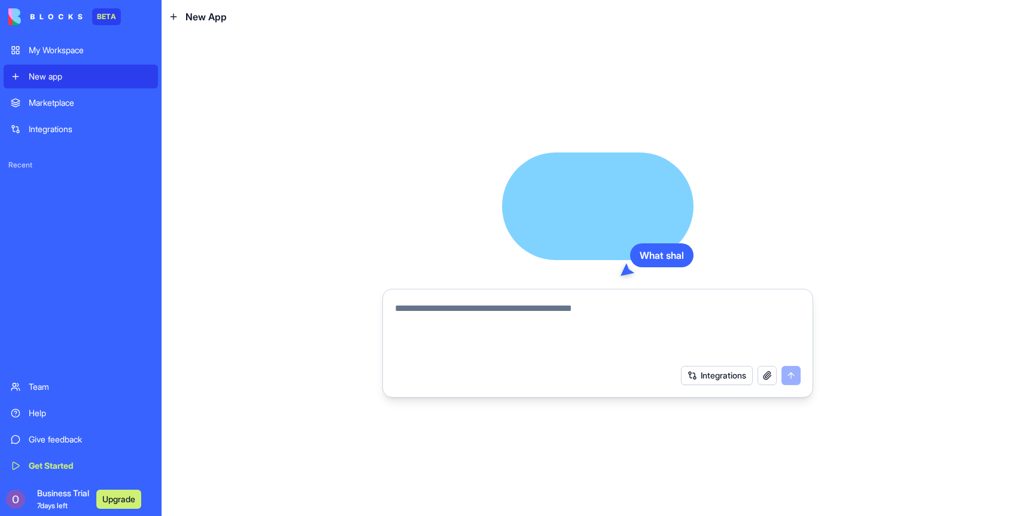  Describe the element at coordinates (81, 103) in the screenshot. I see `a: Marketplace` at that location.